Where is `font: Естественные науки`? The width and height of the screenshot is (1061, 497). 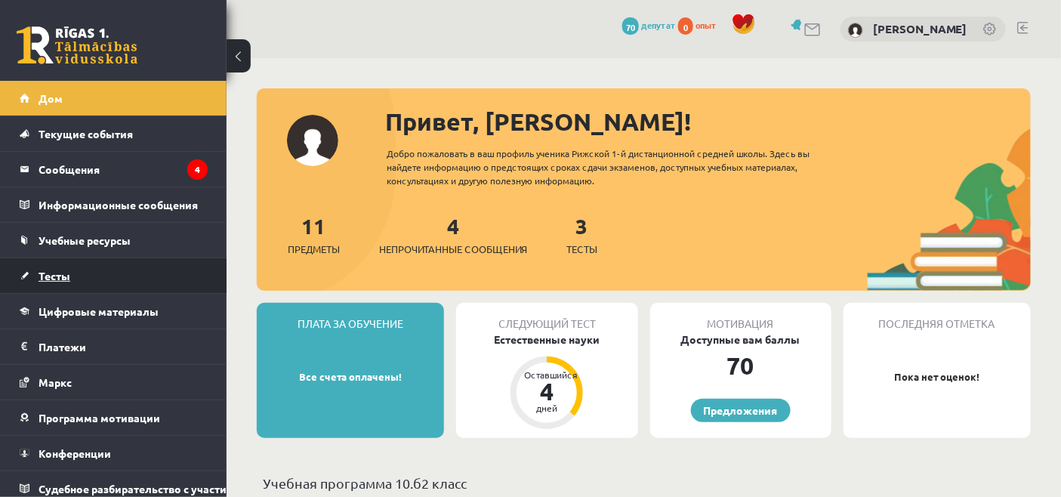
font: Естественные науки is located at coordinates (547, 339).